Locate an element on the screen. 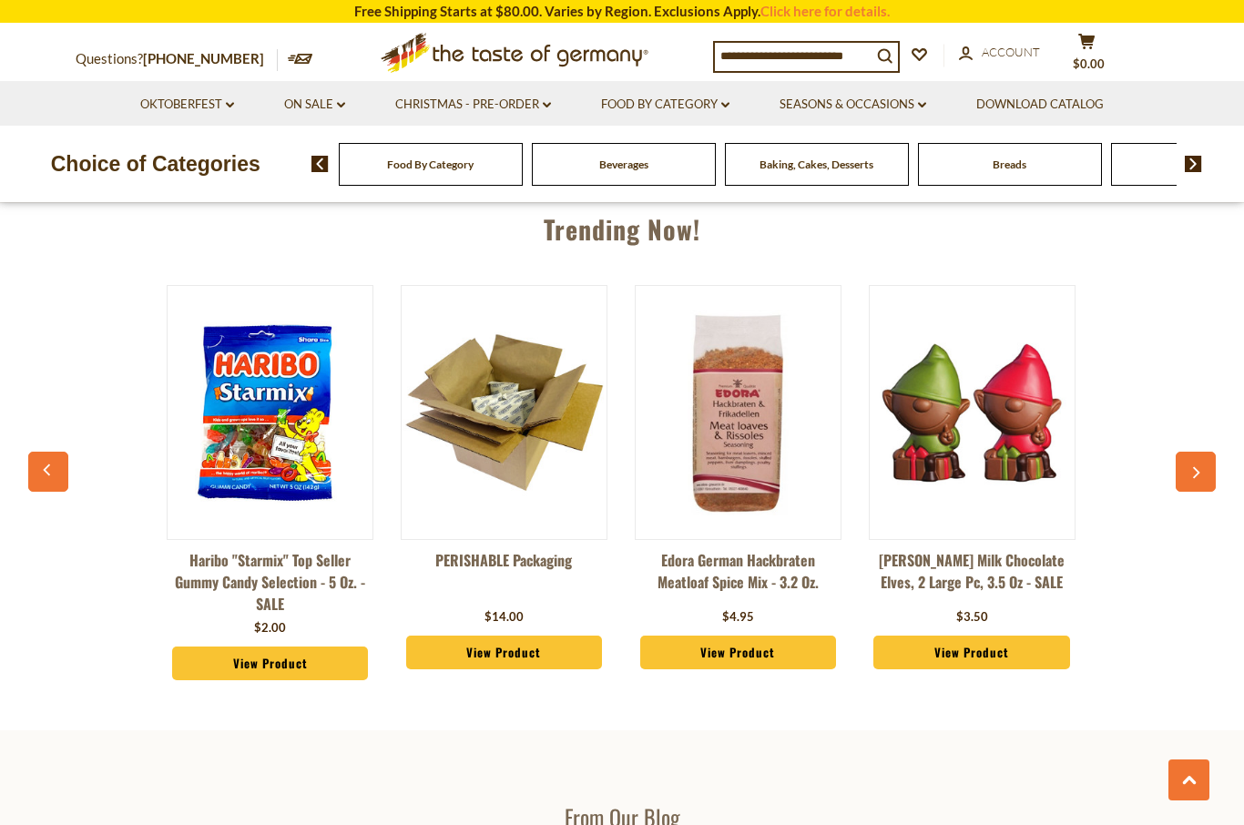 The height and width of the screenshot is (825, 1244). div: $2.00 is located at coordinates (270, 629).